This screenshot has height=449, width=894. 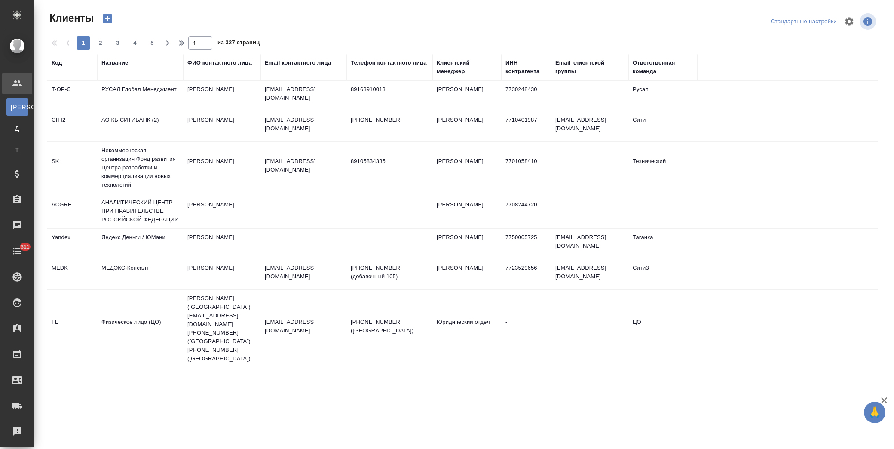 I want to click on td: 7723529656, so click(x=526, y=274).